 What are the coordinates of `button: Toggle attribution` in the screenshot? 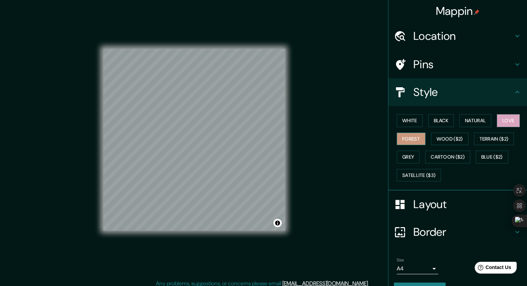 It's located at (277, 223).